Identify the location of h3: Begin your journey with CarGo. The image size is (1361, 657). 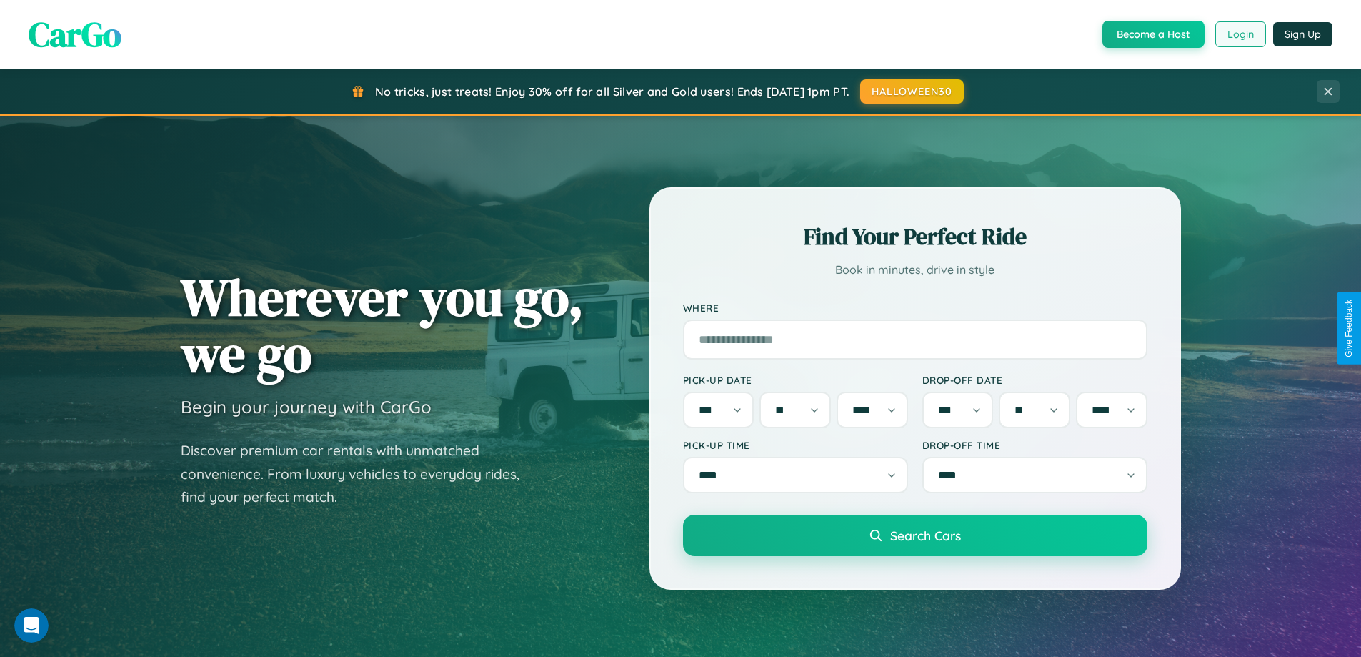
(306, 407).